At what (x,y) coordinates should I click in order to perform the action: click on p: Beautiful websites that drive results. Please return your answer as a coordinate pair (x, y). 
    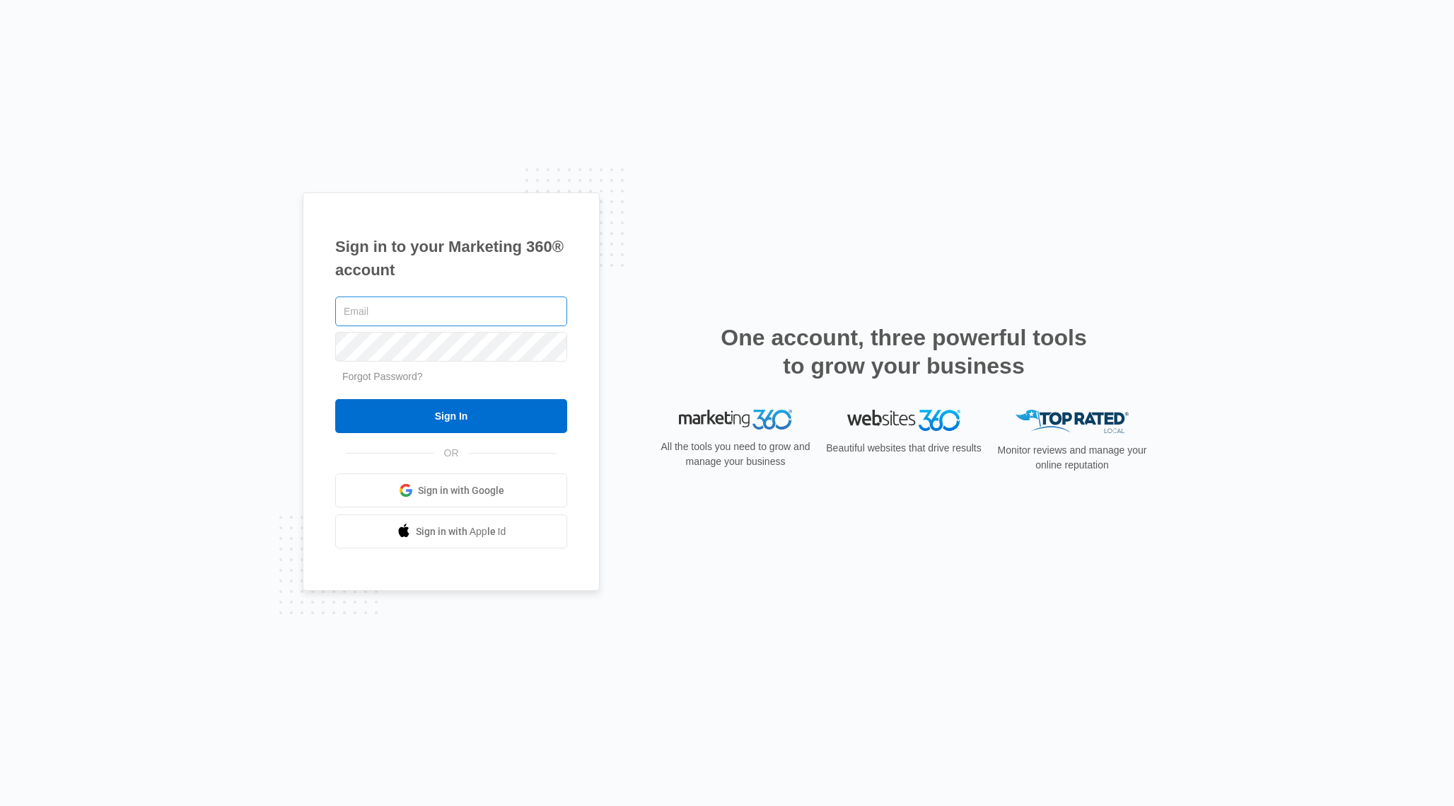
    Looking at the image, I should click on (904, 448).